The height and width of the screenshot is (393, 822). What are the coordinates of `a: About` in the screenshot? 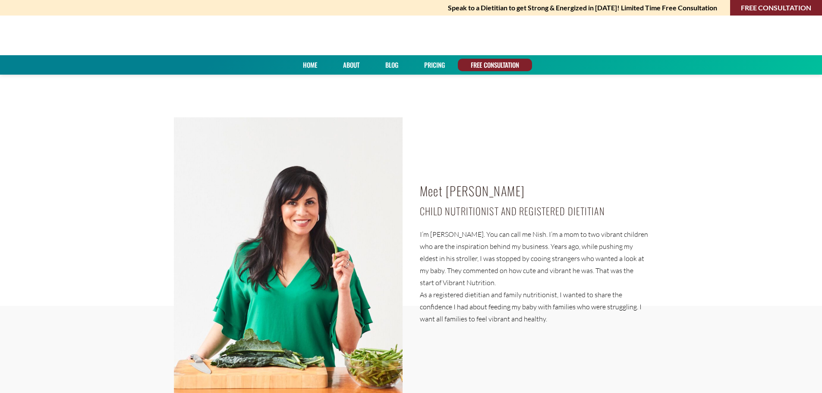 It's located at (351, 65).